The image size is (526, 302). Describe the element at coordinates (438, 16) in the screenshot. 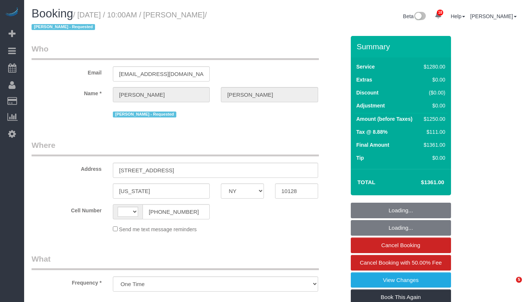

I see `a: 18` at that location.